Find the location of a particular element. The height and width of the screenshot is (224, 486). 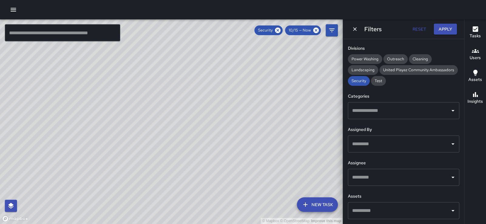

h6: Divisions is located at coordinates (403, 49).